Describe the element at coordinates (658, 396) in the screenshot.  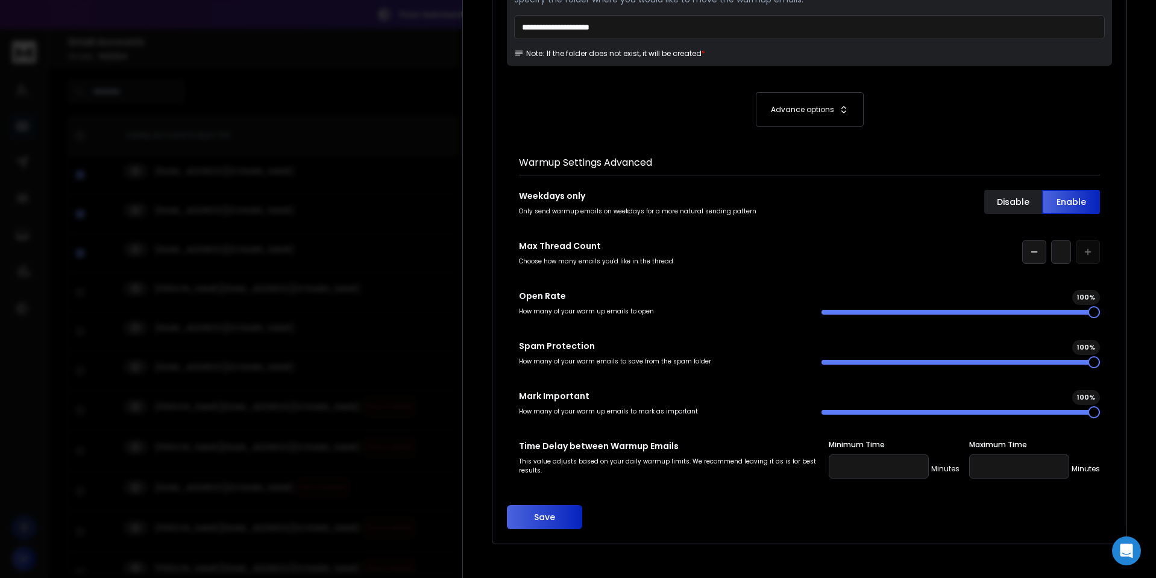
I see `p: Mark Important` at that location.